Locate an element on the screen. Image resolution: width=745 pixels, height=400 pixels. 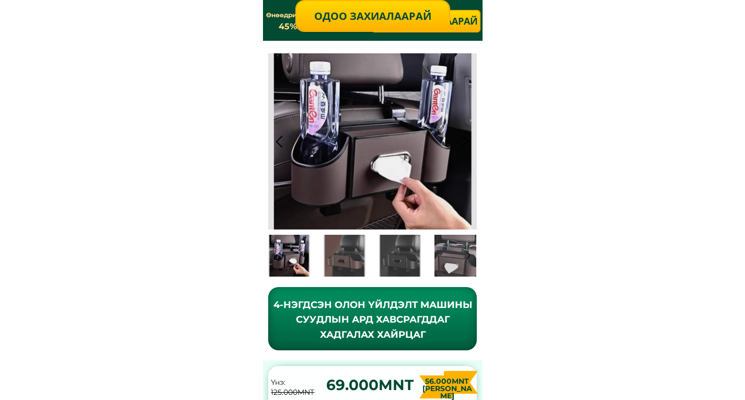
div: 4-НЭГДСЭН ОЛОН ҮЙЛДЭЛТ МАШИНЫ СУУДЛЫН АРД ХАВСРАГДДАГ ХАДГАЛАХ ХАЙРЦАГ is located at coordinates (373, 320).